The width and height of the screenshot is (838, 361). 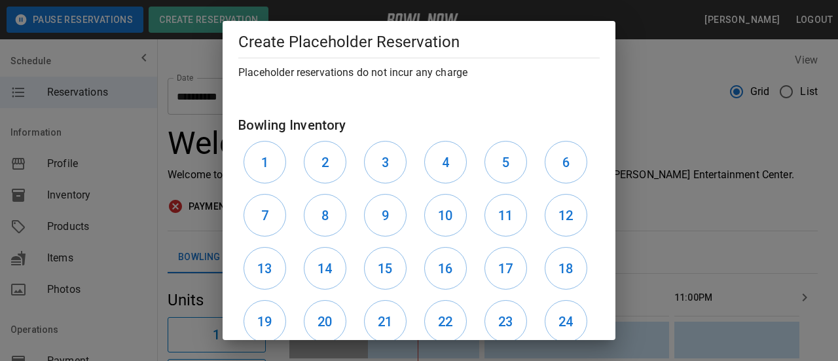 I want to click on h6: 20, so click(x=325, y=322).